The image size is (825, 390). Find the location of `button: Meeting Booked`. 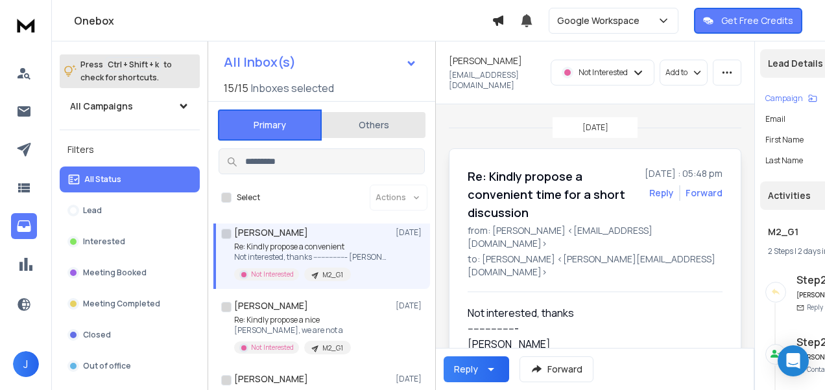

button: Meeting Booked is located at coordinates (130, 273).